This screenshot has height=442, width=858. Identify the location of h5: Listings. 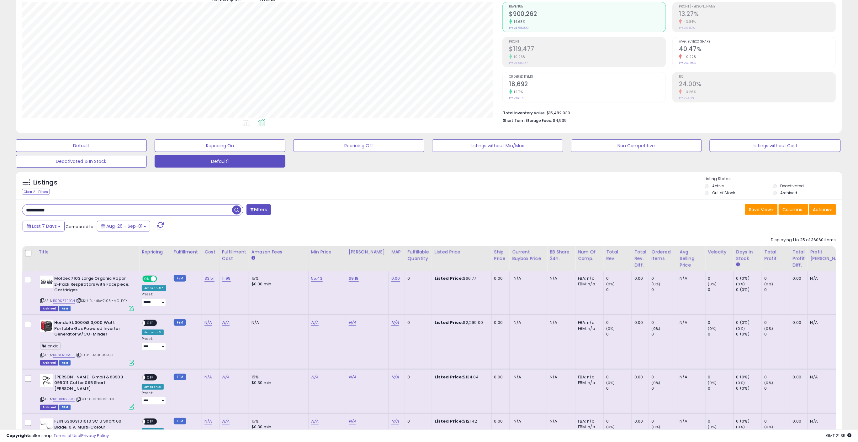
(45, 183).